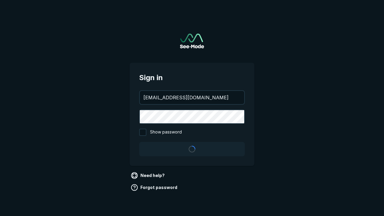  Describe the element at coordinates (192, 41) in the screenshot. I see `img: See-Mode Logo` at that location.